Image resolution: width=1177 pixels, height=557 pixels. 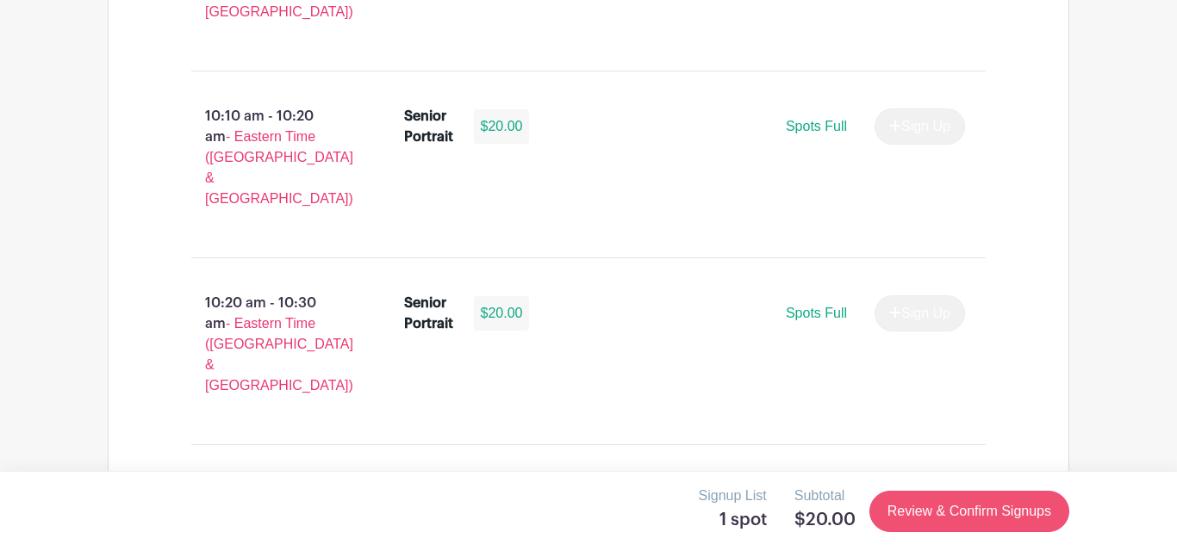 I want to click on p: Signup List, so click(x=732, y=496).